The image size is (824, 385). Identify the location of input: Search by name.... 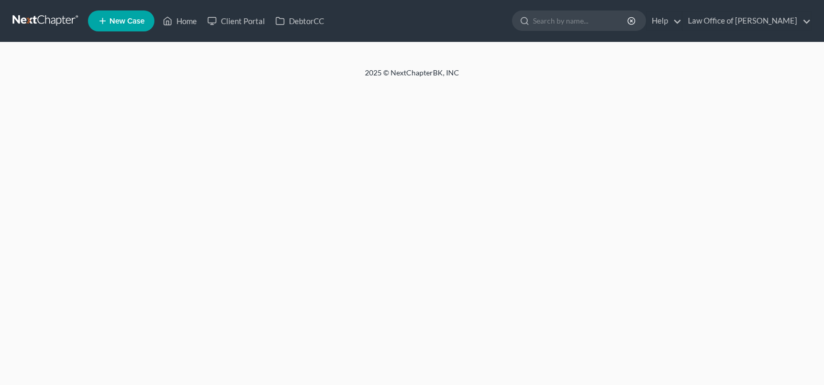
(580, 20).